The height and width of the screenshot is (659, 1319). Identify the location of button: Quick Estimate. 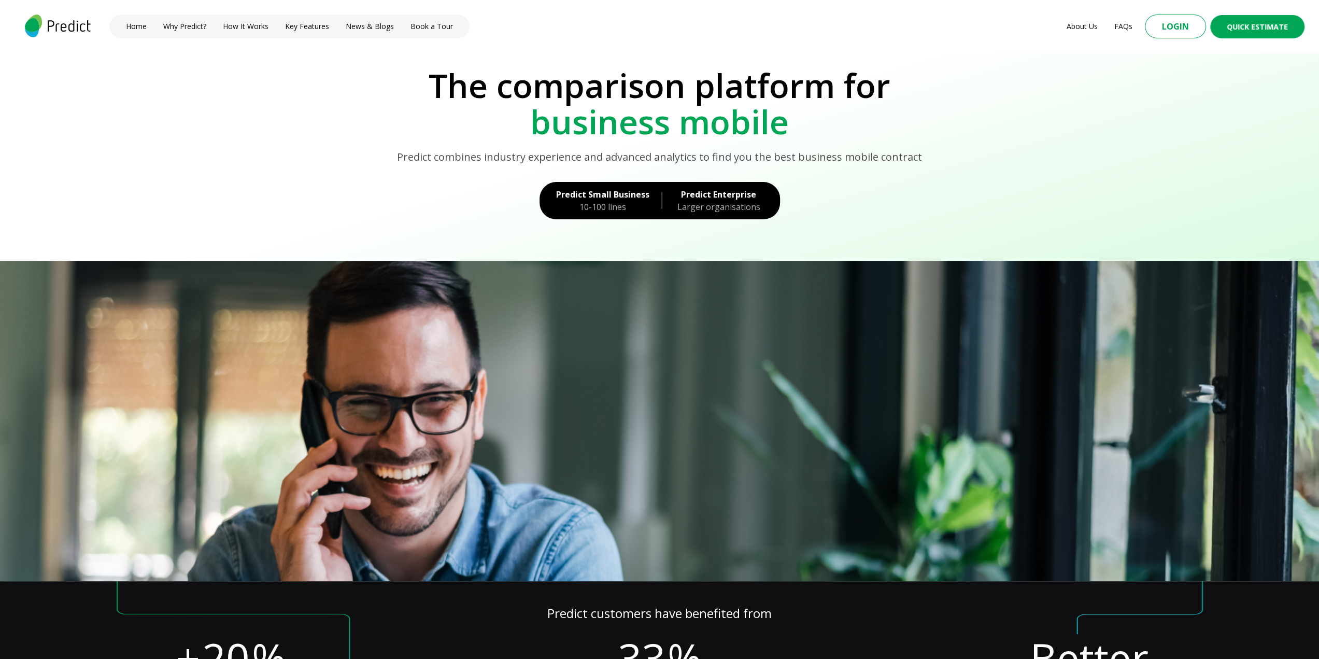
(1258, 26).